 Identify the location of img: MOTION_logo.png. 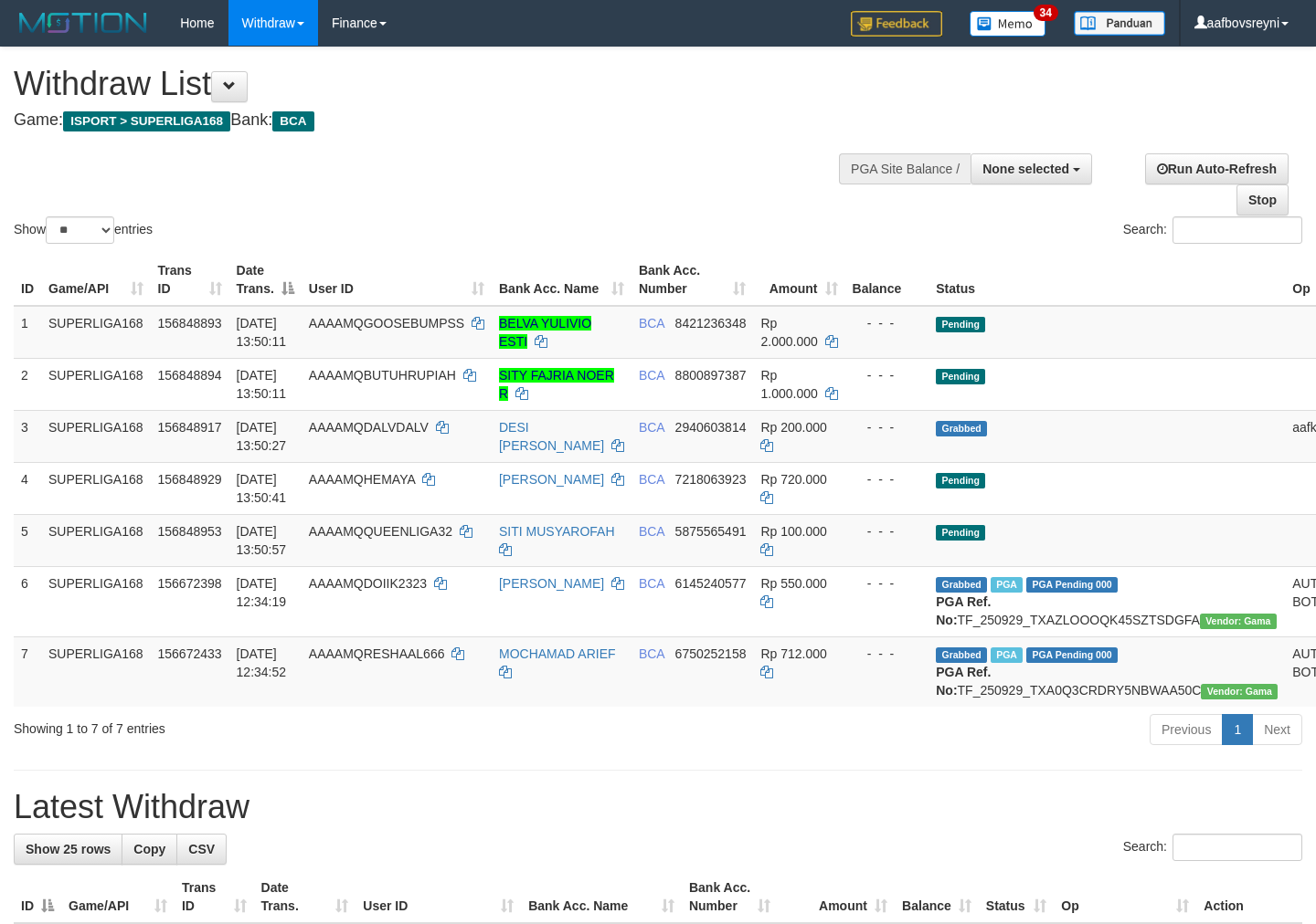
(83, 22).